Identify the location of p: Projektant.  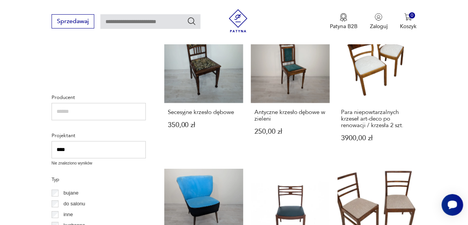
(98, 135).